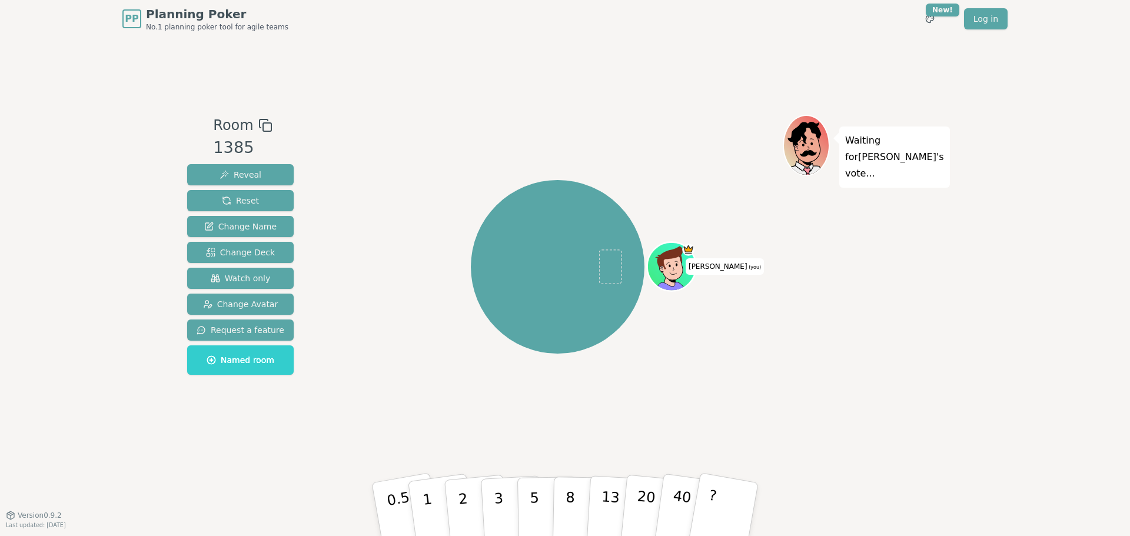 This screenshot has width=1130, height=536. Describe the element at coordinates (688, 250) in the screenshot. I see `span: Eric is the host` at that location.